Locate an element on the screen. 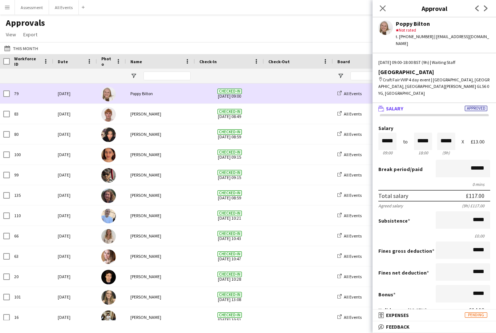 The width and height of the screenshot is (496, 333). div: 101 is located at coordinates (32, 297).